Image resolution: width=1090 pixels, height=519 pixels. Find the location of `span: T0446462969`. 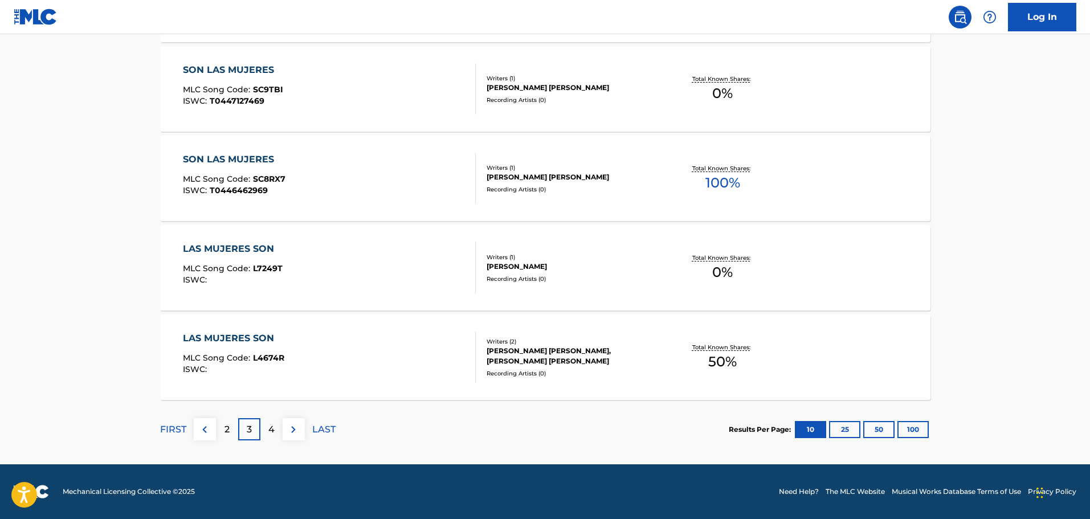

span: T0446462969 is located at coordinates (239, 190).